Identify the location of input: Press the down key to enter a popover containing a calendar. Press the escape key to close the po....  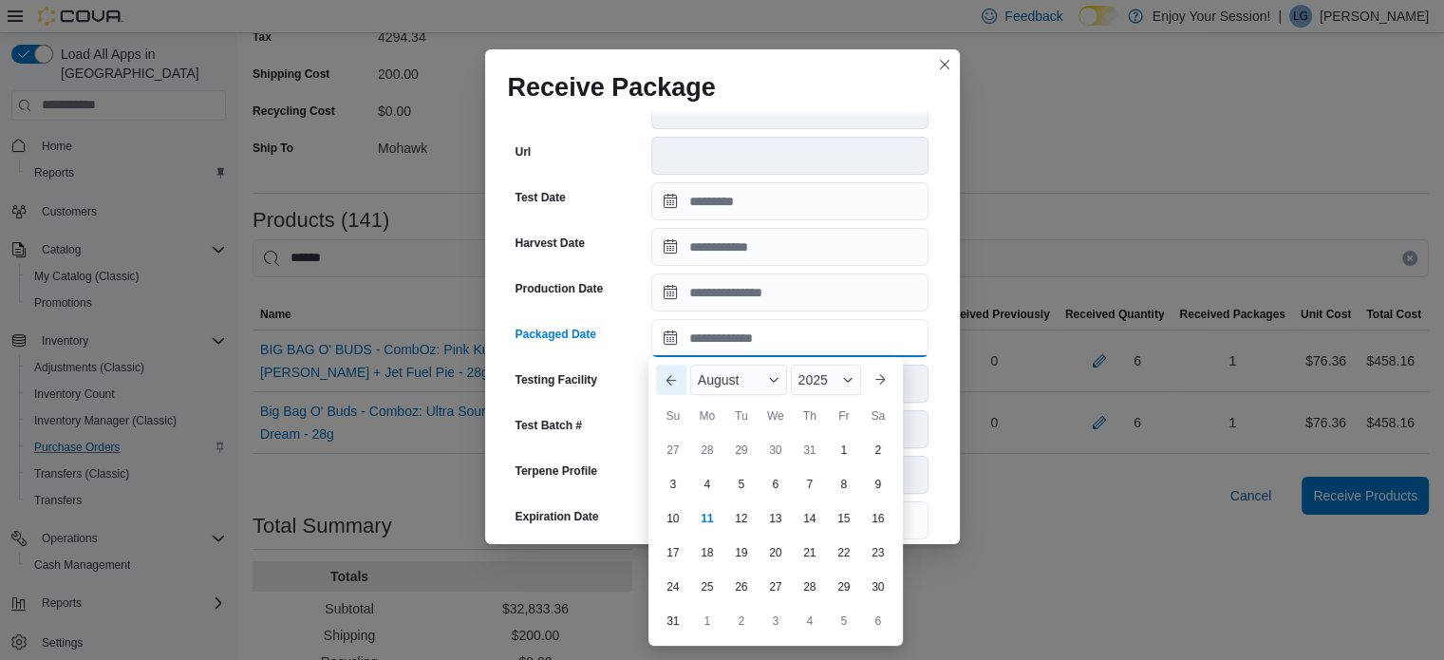
(790, 338).